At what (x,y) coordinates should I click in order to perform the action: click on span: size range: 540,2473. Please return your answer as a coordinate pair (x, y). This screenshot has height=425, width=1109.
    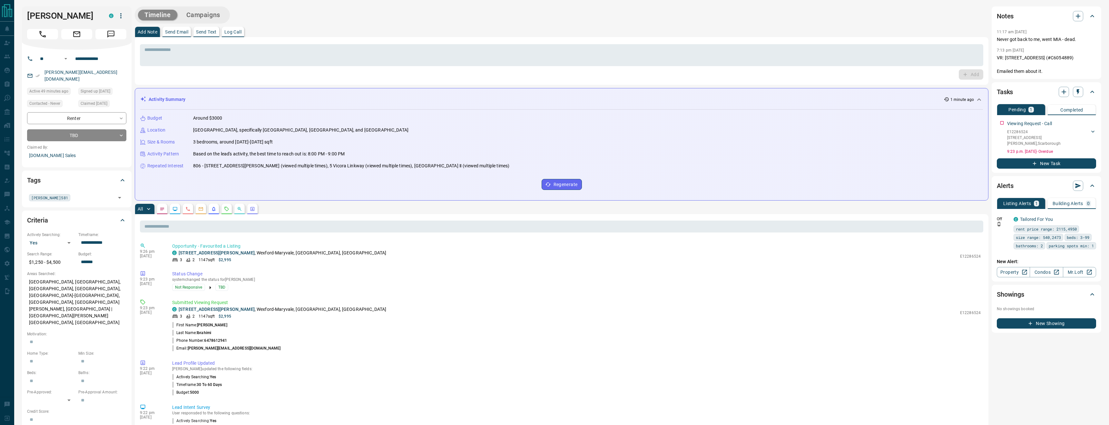
    Looking at the image, I should click on (1038, 237).